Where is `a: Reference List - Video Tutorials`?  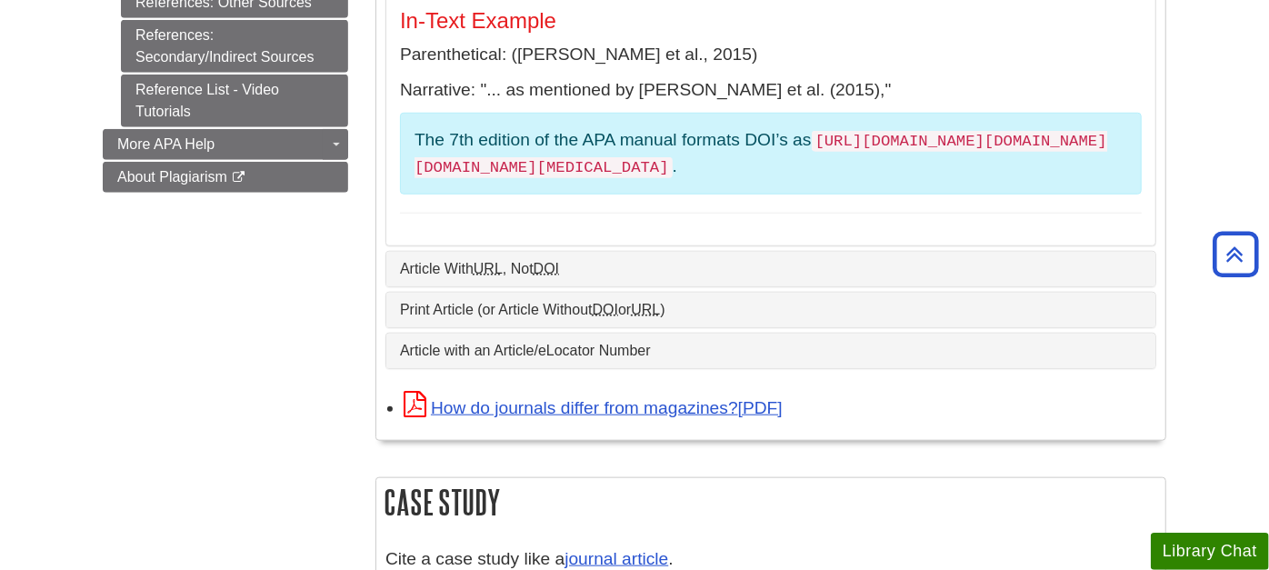 a: Reference List - Video Tutorials is located at coordinates (235, 101).